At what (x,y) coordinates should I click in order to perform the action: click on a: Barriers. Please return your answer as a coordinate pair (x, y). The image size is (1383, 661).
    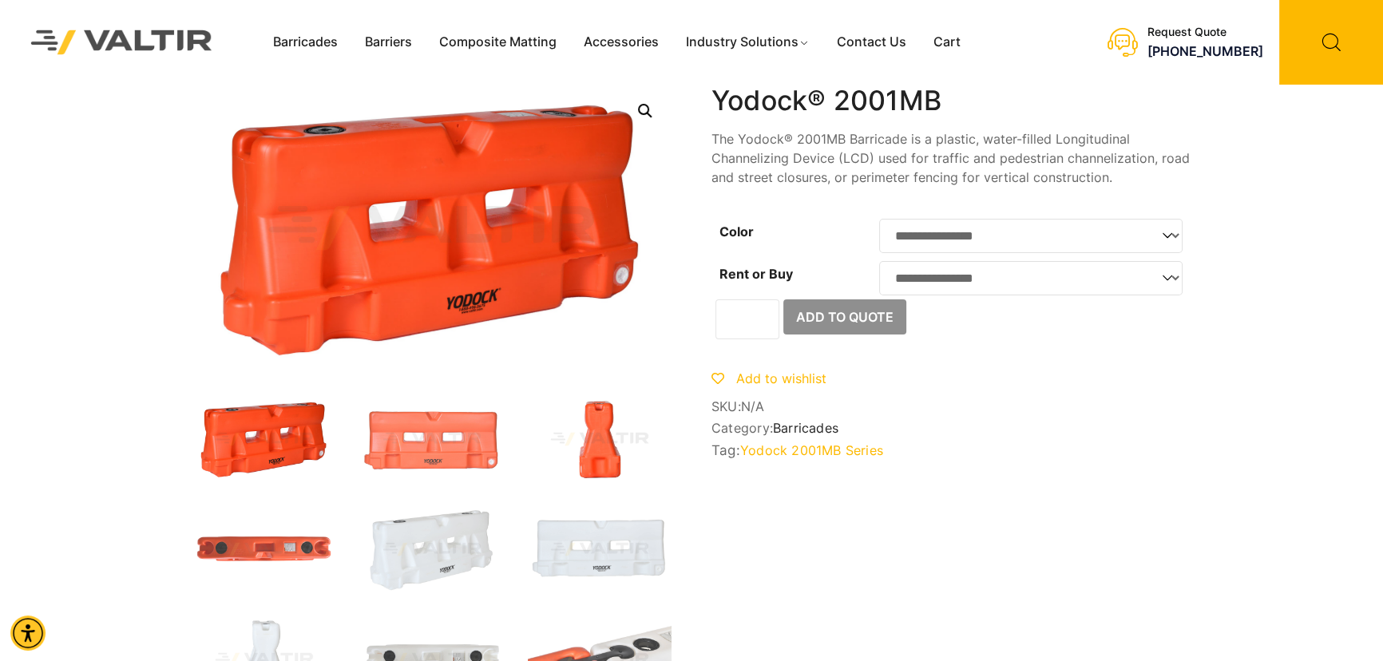
    Looking at the image, I should click on (388, 42).